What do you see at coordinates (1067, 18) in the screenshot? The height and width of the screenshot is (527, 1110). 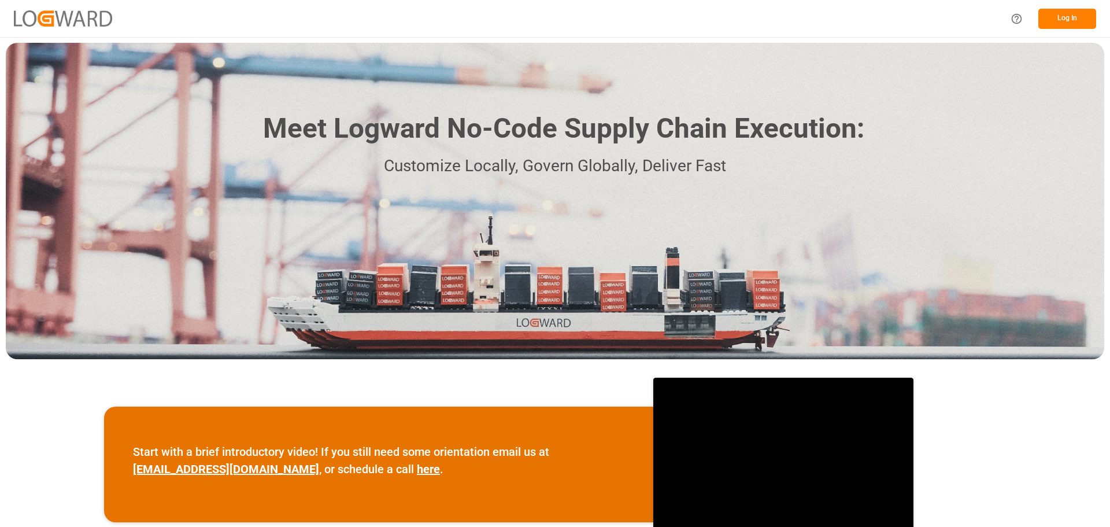 I see `button: Log In` at bounding box center [1067, 18].